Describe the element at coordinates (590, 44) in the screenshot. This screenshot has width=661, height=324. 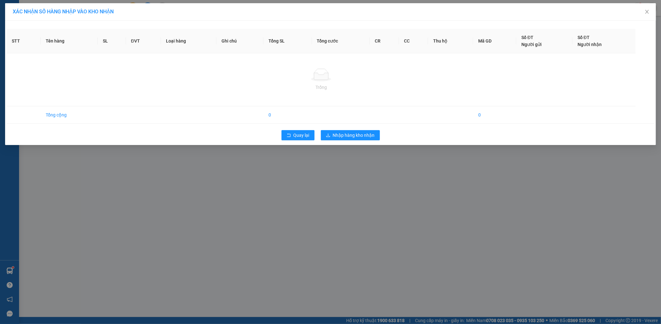
I see `span: Người nhận` at that location.